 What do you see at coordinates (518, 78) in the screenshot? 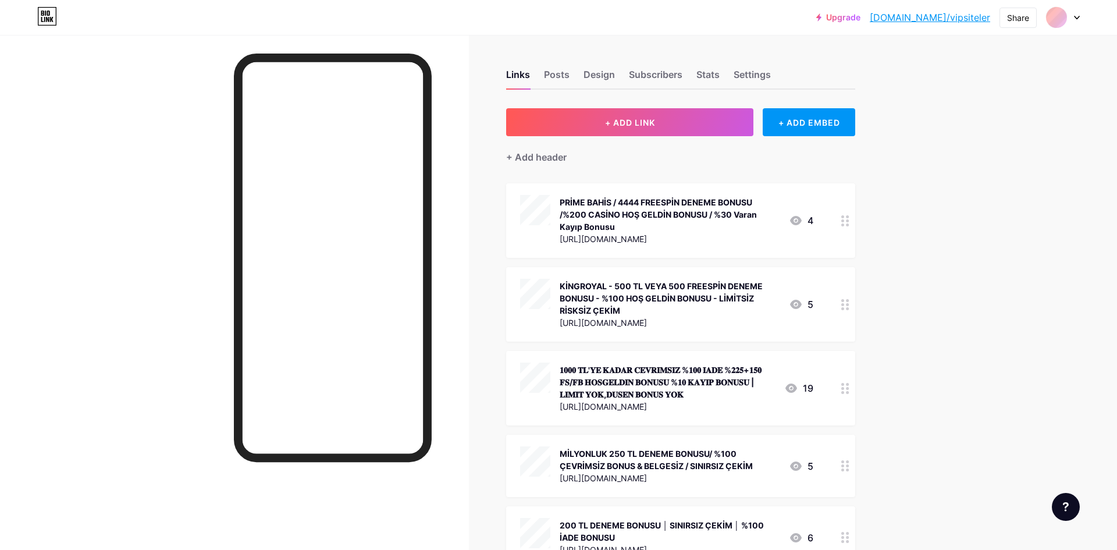
I see `div: Links` at bounding box center [518, 78].